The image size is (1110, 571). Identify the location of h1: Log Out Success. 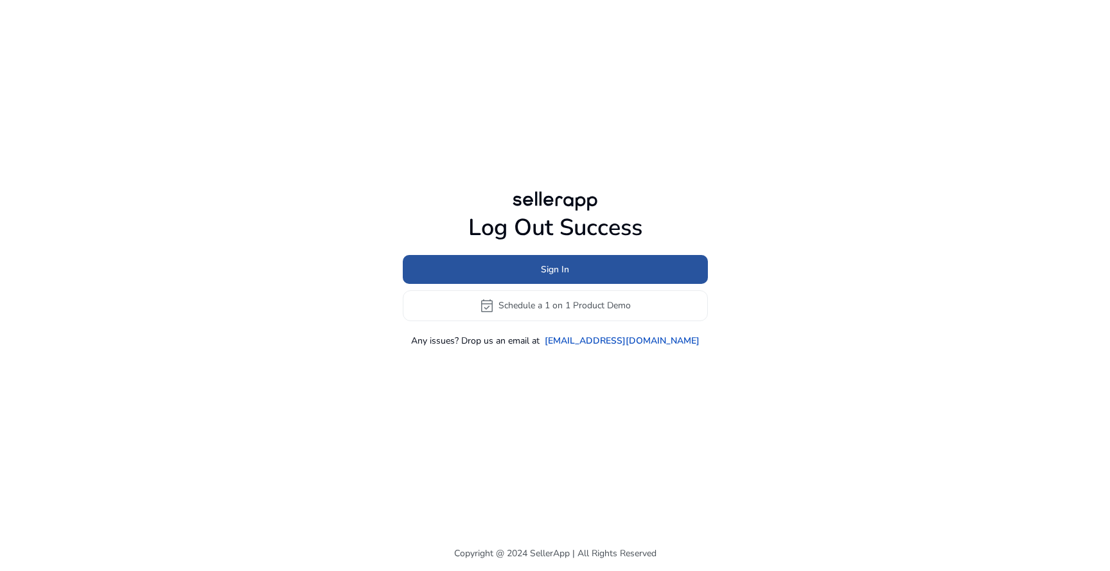
(555, 227).